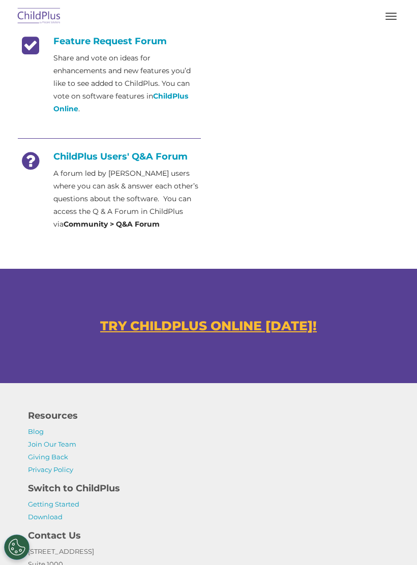 This screenshot has width=417, height=565. I want to click on h4: ChildPlus Users' Q&A Forum, so click(109, 156).